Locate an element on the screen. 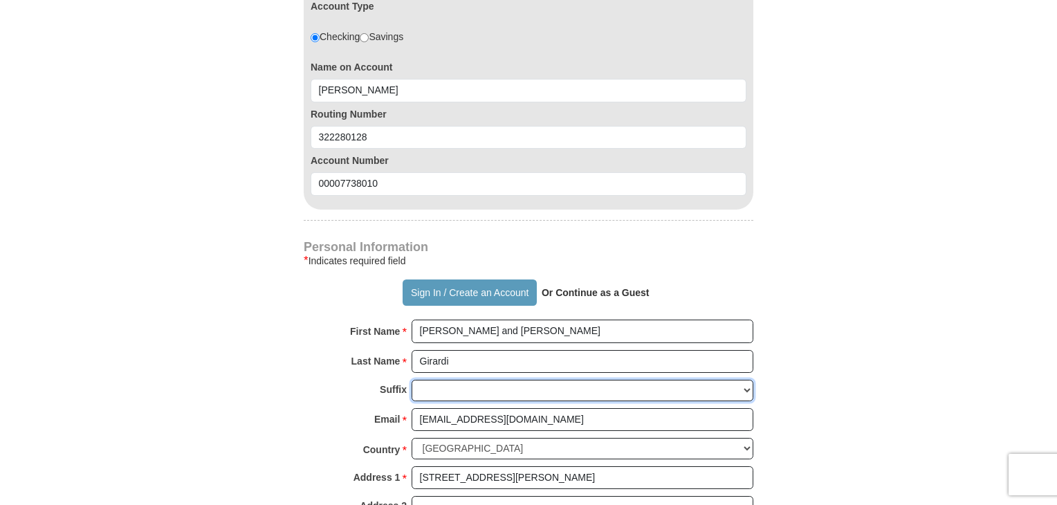  strong: Address 1 is located at coordinates (377, 477).